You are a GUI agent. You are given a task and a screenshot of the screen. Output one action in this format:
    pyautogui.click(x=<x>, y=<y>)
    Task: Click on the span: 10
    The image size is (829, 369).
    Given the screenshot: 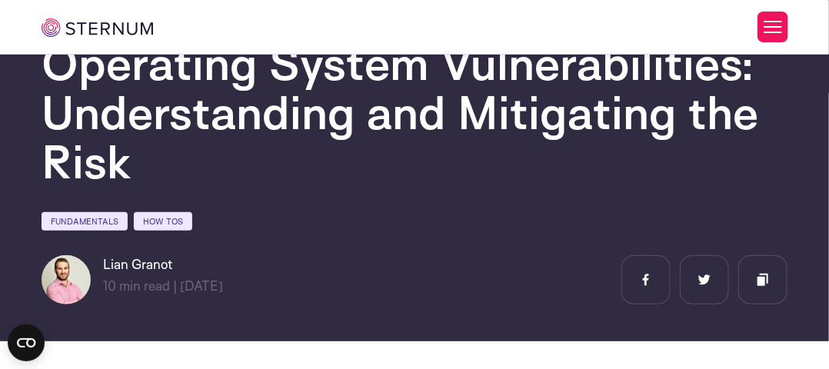 What is the action you would take?
    pyautogui.click(x=109, y=285)
    